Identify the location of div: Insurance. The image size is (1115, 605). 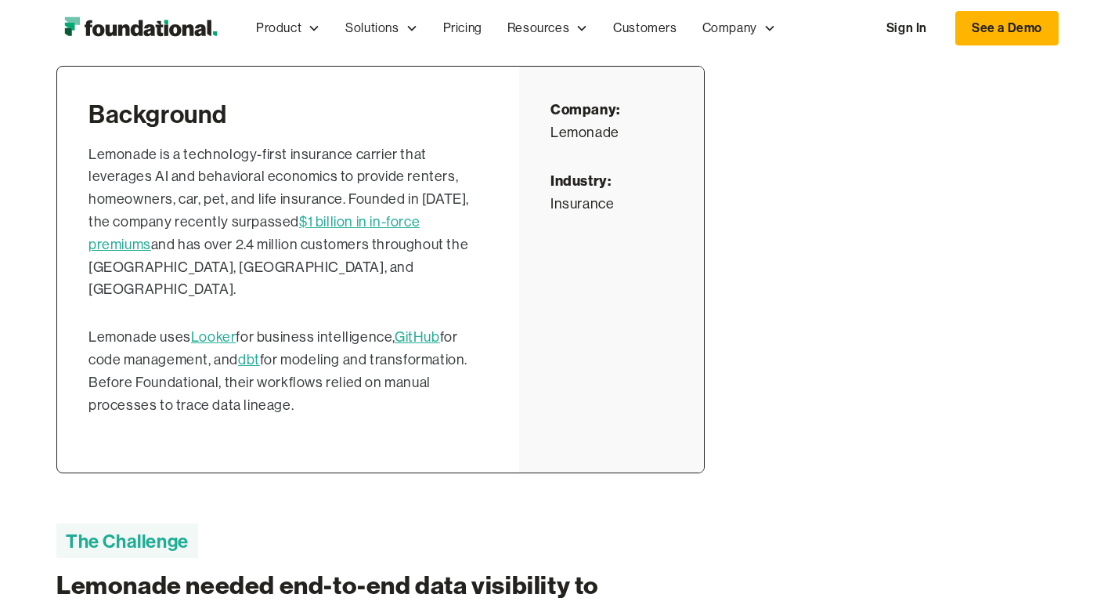
(612, 204).